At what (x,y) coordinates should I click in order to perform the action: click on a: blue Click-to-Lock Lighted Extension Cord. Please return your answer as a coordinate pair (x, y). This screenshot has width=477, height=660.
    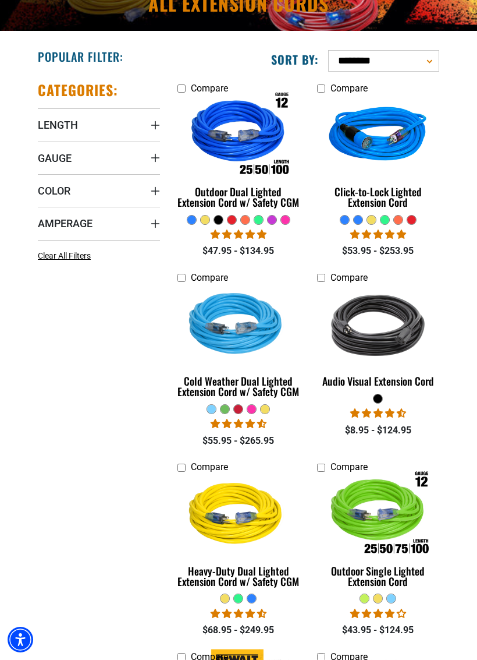
    Looking at the image, I should click on (378, 157).